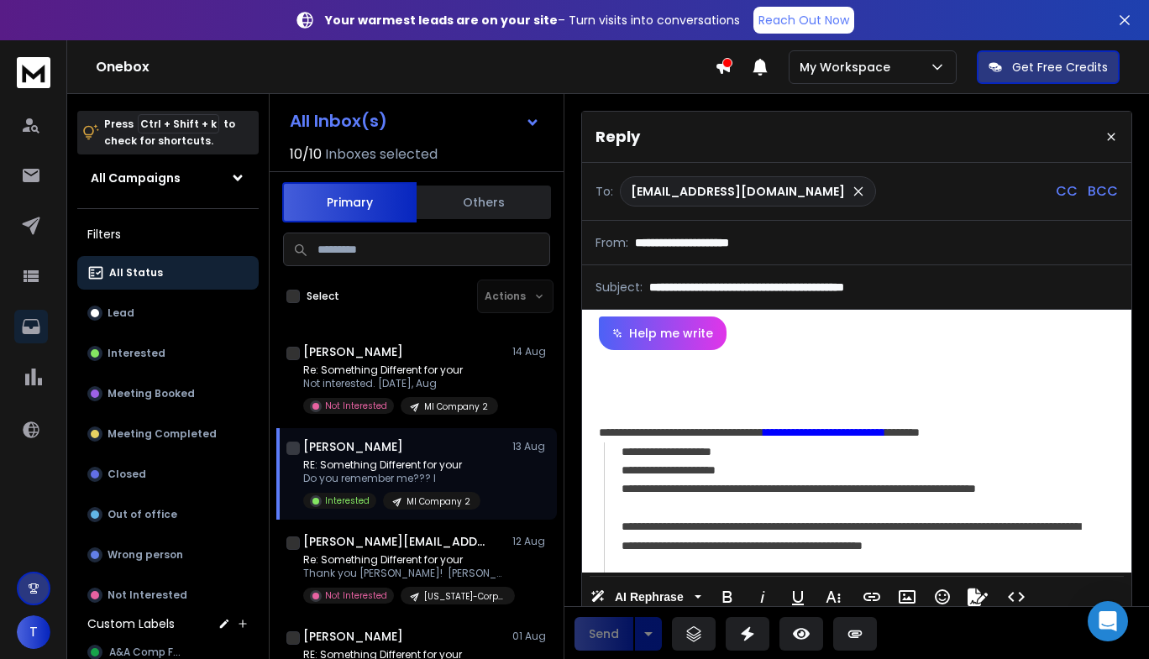 The height and width of the screenshot is (659, 1149). What do you see at coordinates (804, 20) in the screenshot?
I see `p: Reach Out Now` at bounding box center [804, 20].